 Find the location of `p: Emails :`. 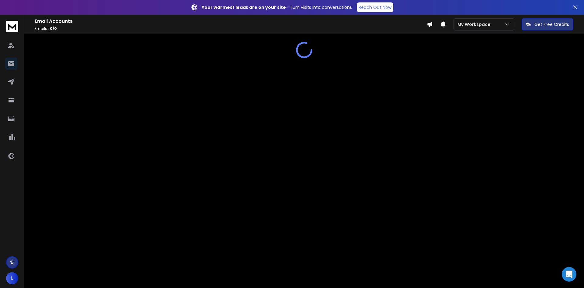

p: Emails : is located at coordinates (231, 29).